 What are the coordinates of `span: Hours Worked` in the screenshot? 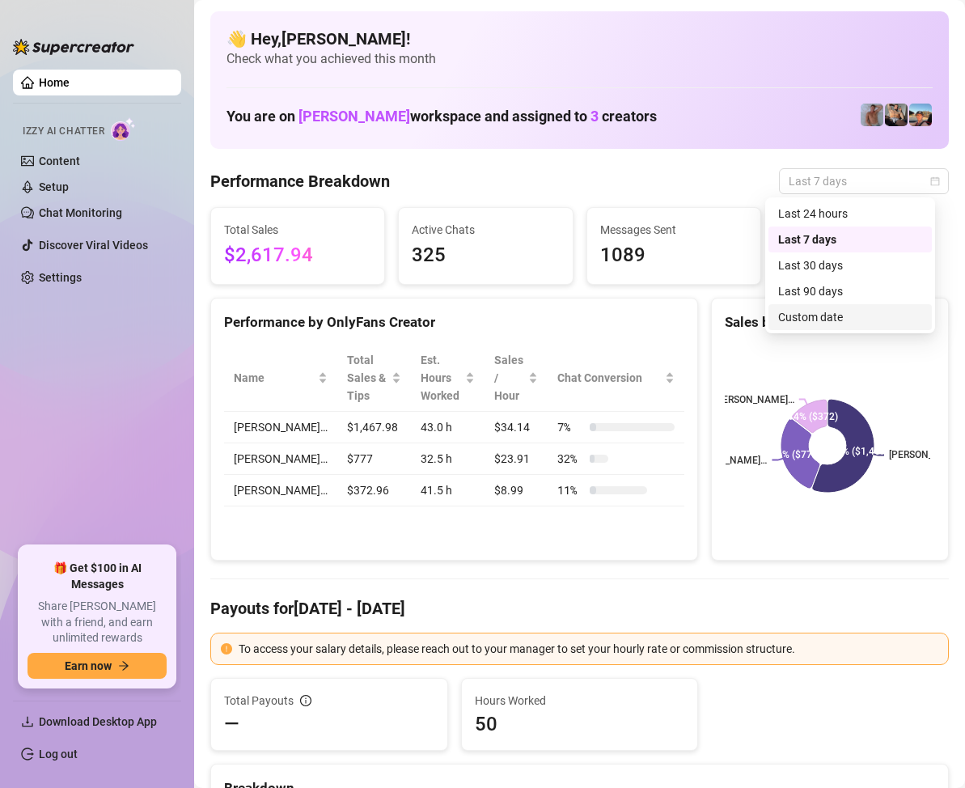 It's located at (580, 700).